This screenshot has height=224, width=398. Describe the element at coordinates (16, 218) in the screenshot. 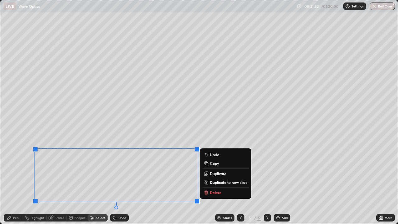

I see `div: Pen` at that location.